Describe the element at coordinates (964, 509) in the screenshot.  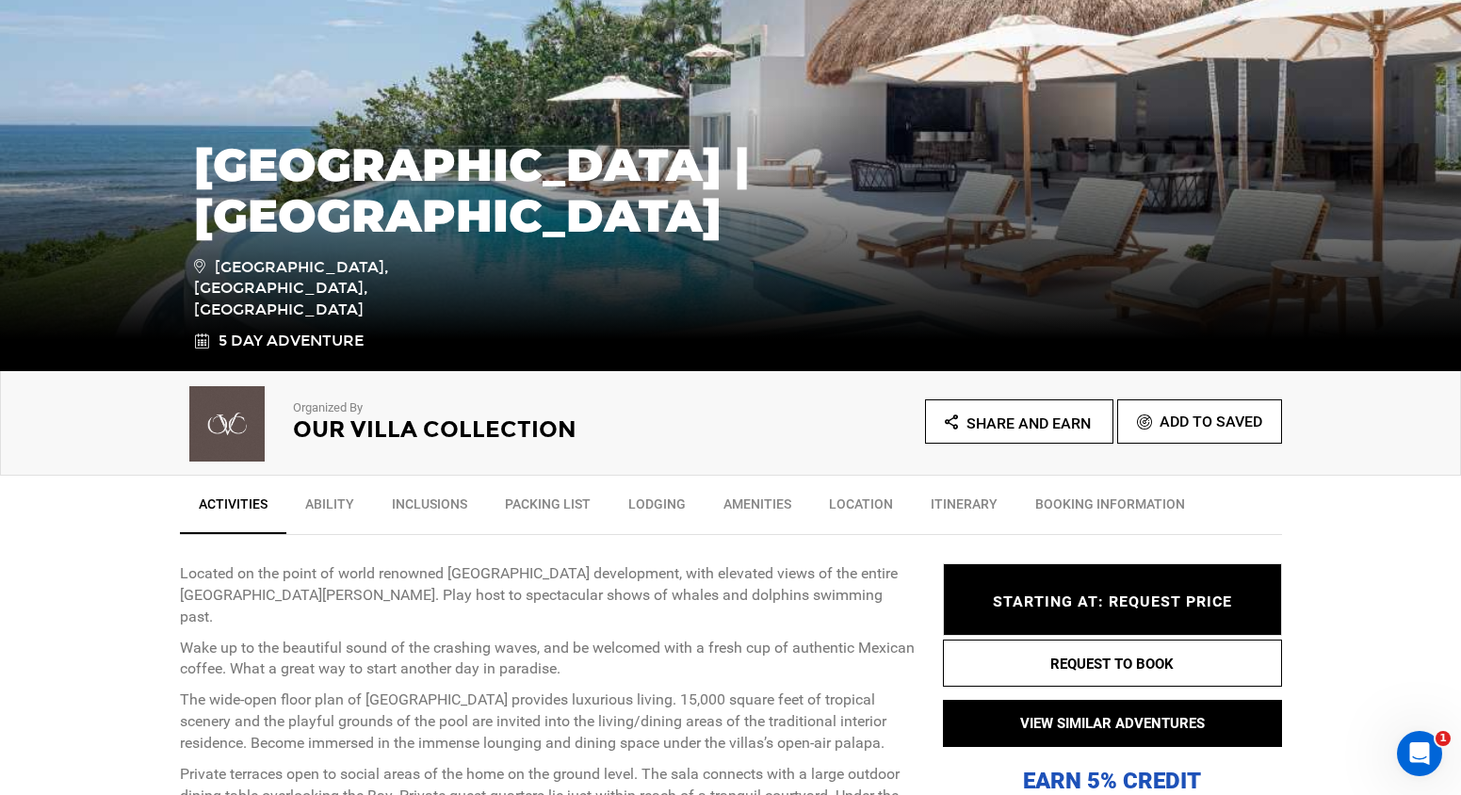
I see `a: Itinerary` at that location.